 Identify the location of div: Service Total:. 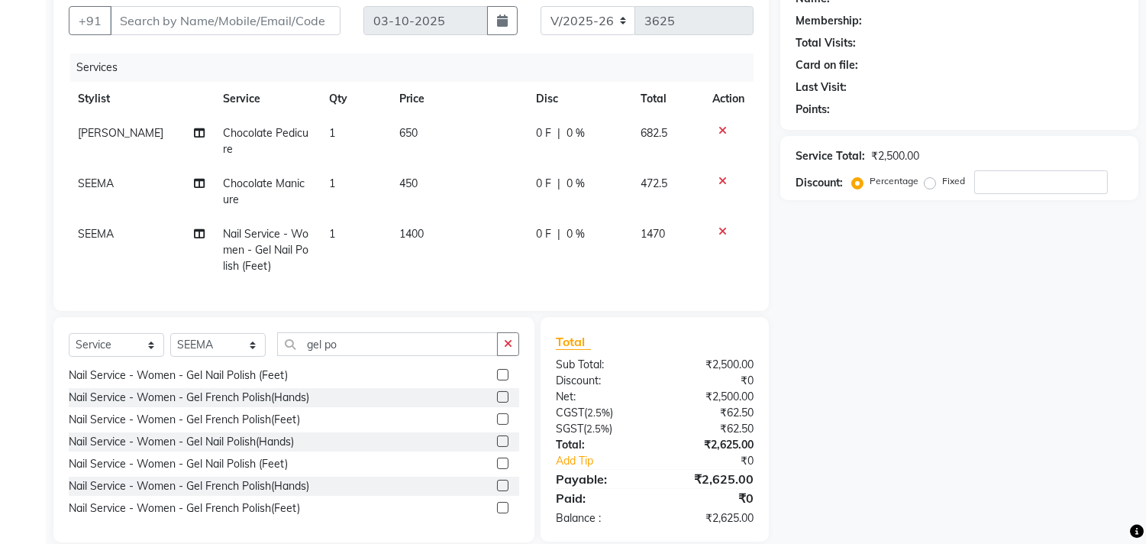
(830, 156).